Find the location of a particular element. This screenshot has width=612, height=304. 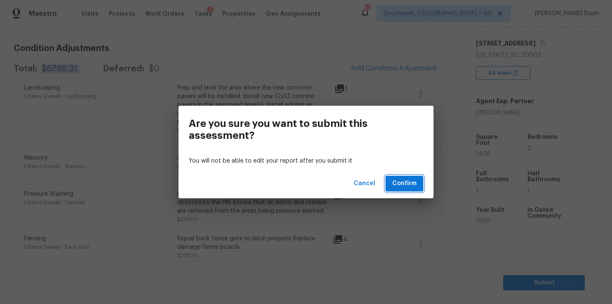

span: Cancel is located at coordinates (364, 184).